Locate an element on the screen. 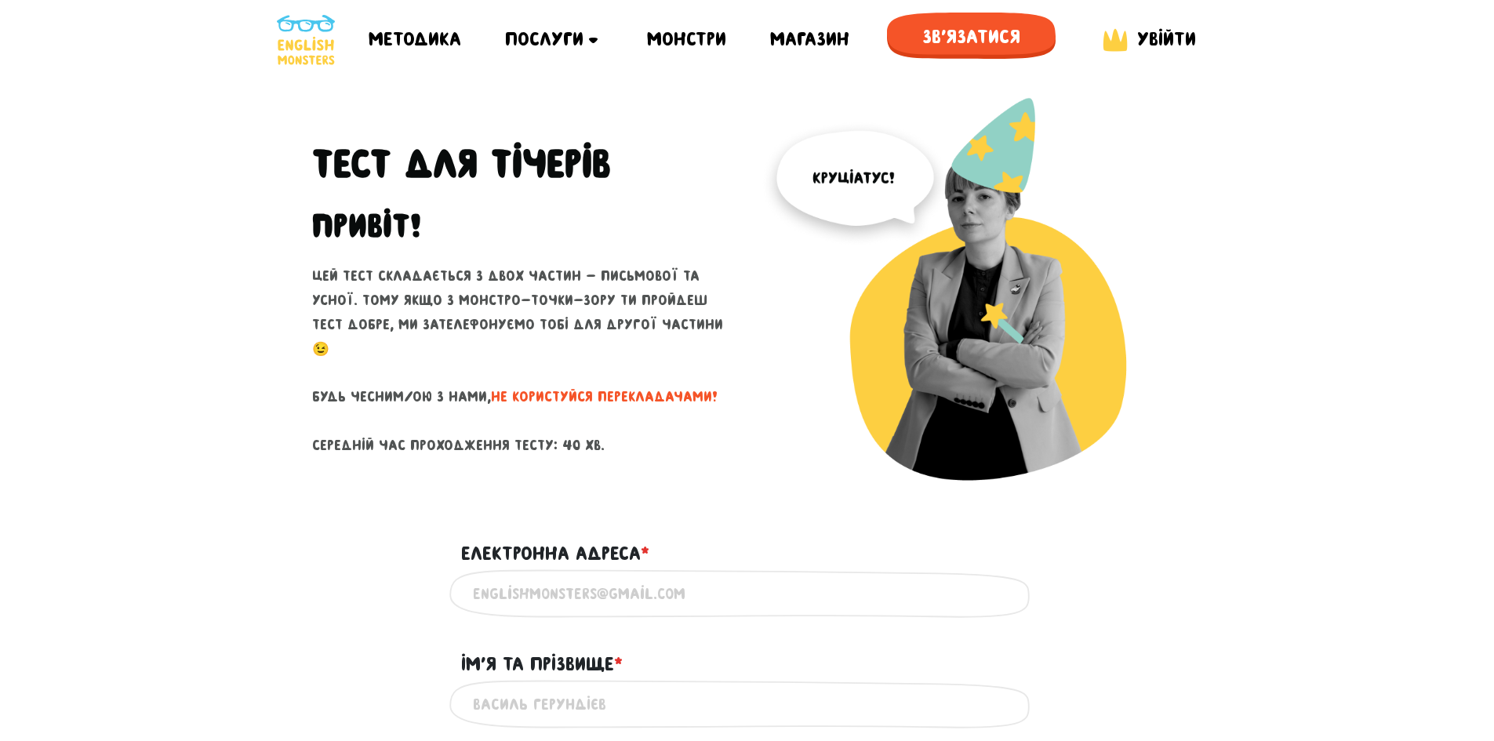  span: Увійти is located at coordinates (1166, 38).